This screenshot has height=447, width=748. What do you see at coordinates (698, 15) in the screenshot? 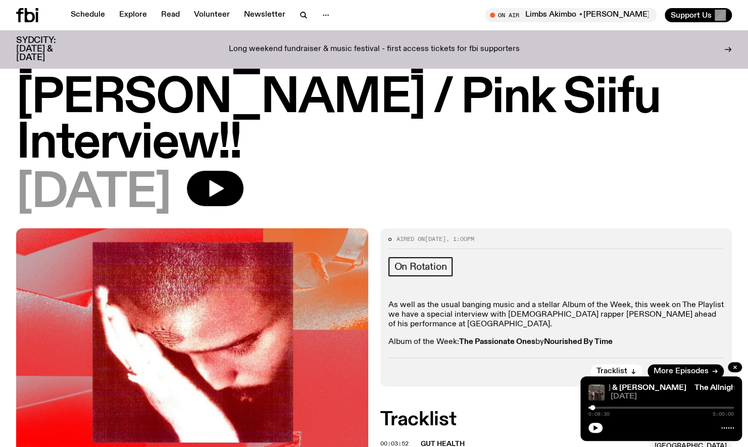
I see `button: Support Us` at bounding box center [698, 15].